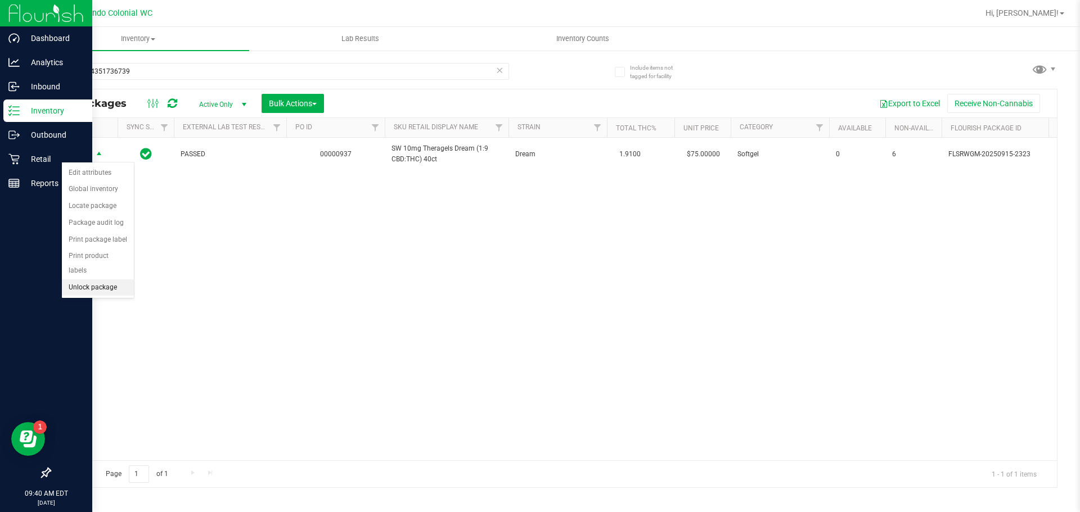  What do you see at coordinates (1003, 154) in the screenshot?
I see `span: FLSRWGM-20250915-2323` at bounding box center [1003, 154].